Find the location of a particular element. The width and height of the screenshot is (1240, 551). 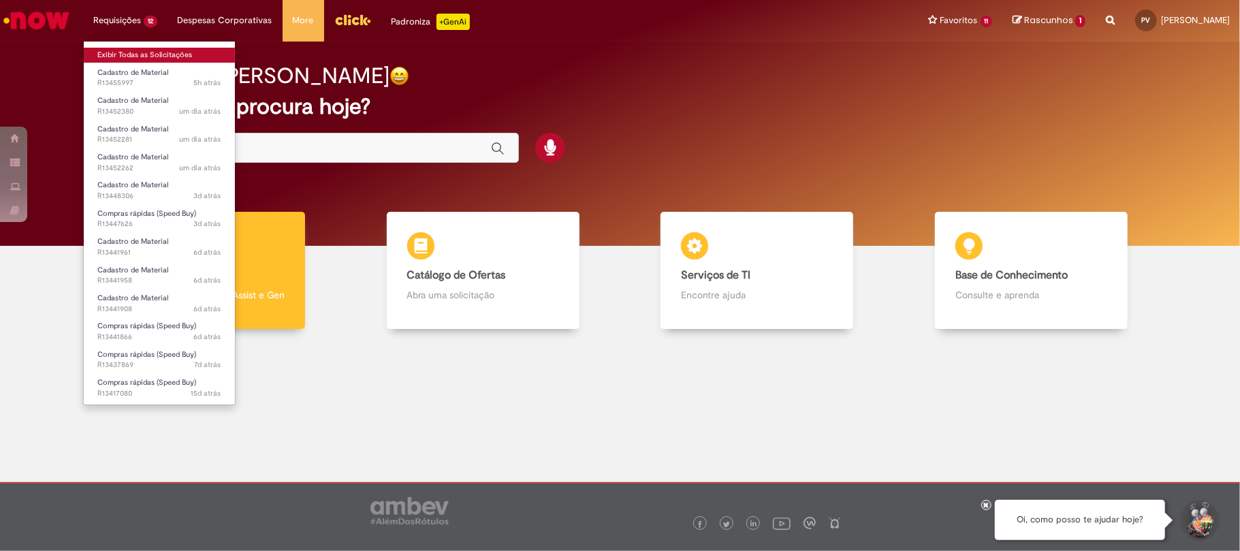

b: Serviços de TI is located at coordinates (716, 275).